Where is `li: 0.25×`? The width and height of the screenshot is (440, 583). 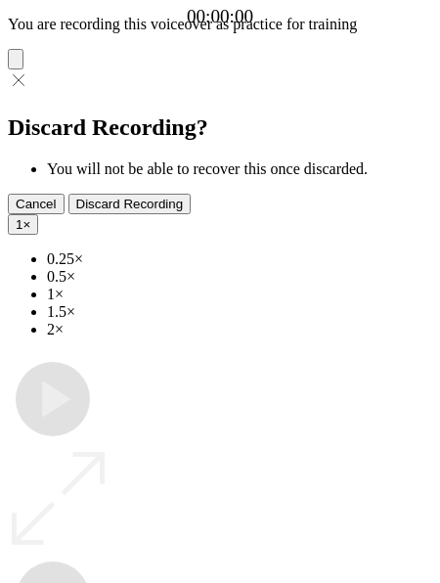 li: 0.25× is located at coordinates (240, 259).